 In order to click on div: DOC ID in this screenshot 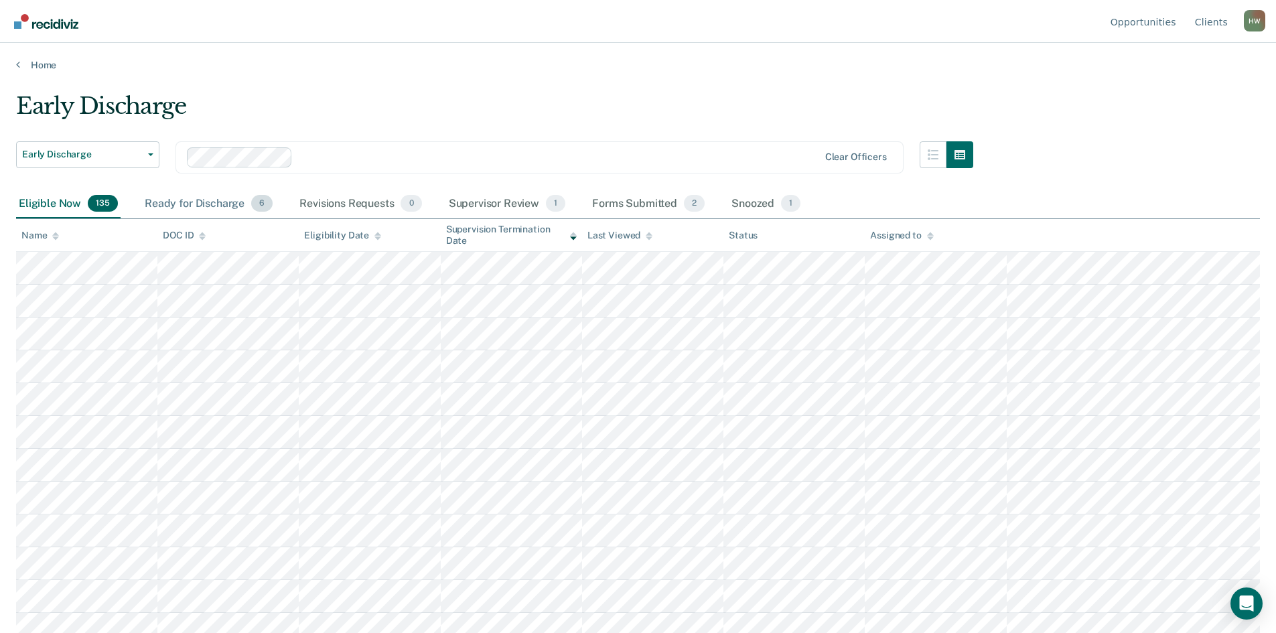, I will do `click(184, 235)`.